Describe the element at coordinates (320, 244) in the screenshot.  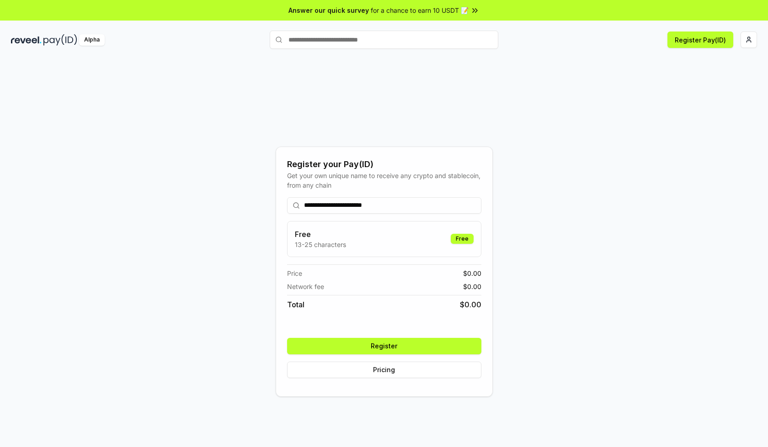
I see `p: 13-25 characters` at that location.